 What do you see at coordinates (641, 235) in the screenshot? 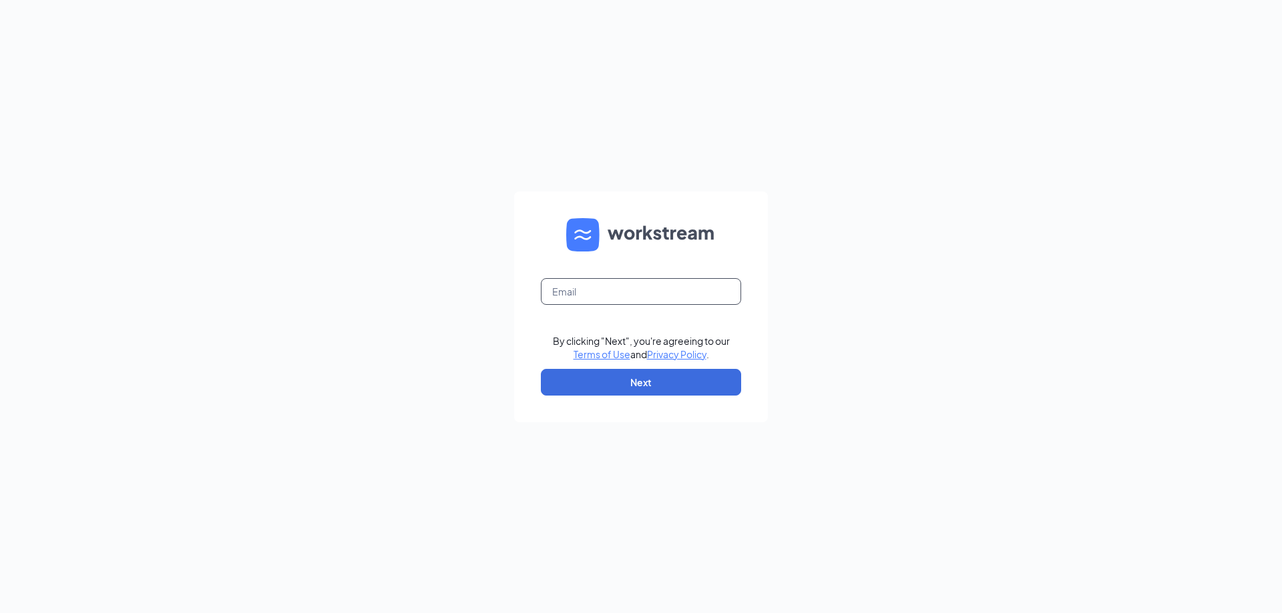
I see `img: WS logo and Workstream text` at bounding box center [641, 235].